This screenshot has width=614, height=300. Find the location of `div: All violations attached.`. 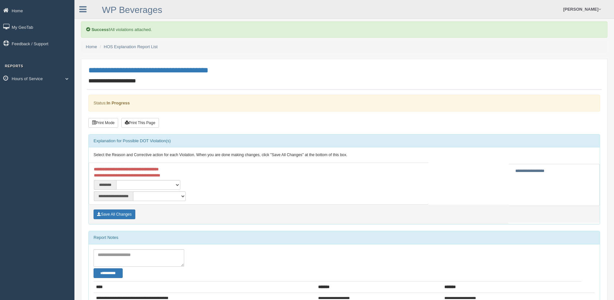

div: All violations attached. is located at coordinates (344, 29).